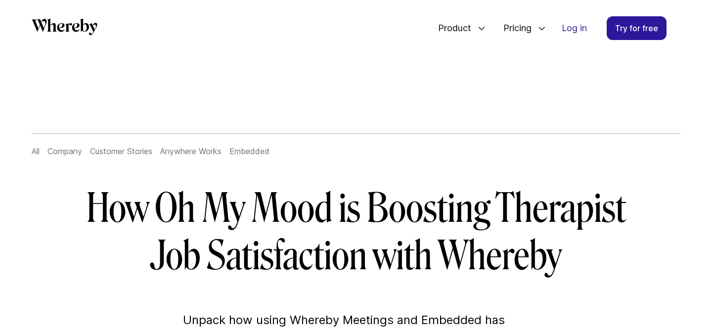 The width and height of the screenshot is (712, 331). What do you see at coordinates (64, 28) in the screenshot?
I see `a: Whereby` at bounding box center [64, 28].